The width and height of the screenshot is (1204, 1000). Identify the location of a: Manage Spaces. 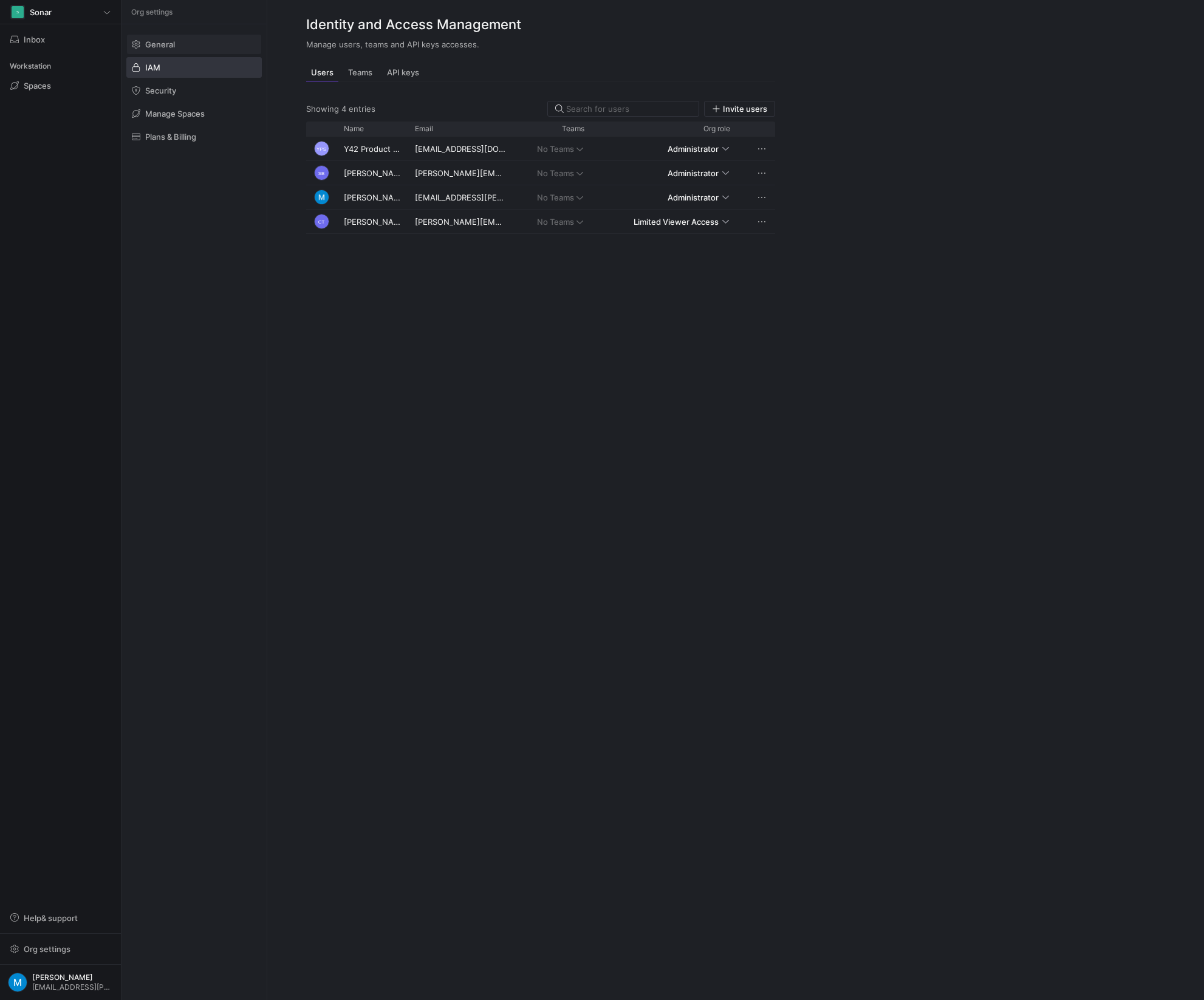
(194, 113).